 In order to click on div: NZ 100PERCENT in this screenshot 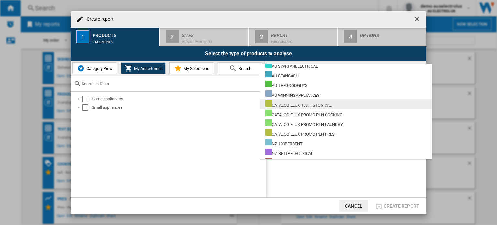, I will do `click(284, 143)`.